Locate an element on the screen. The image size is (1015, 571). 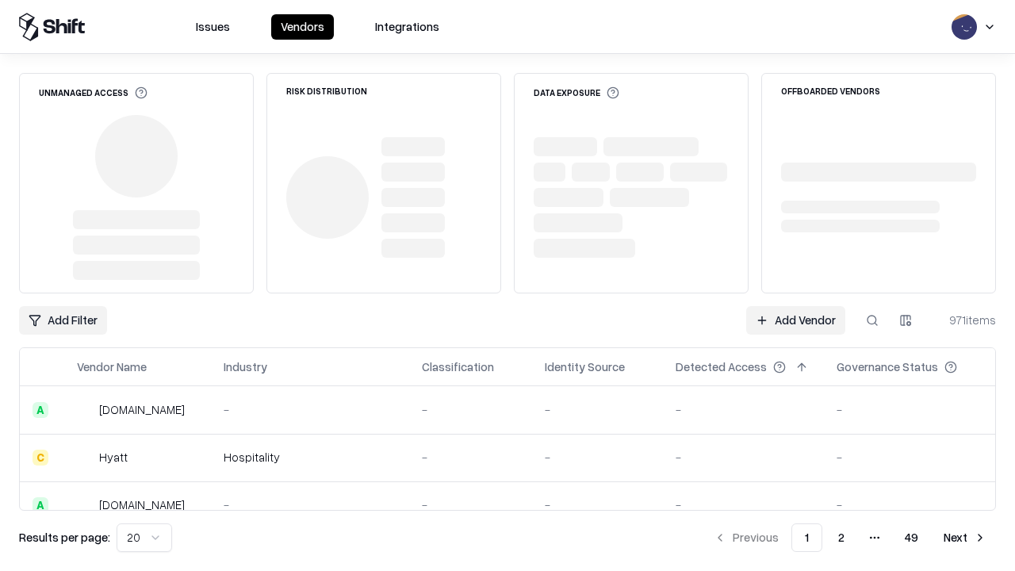
img: primesec.co.il is located at coordinates (85, 505).